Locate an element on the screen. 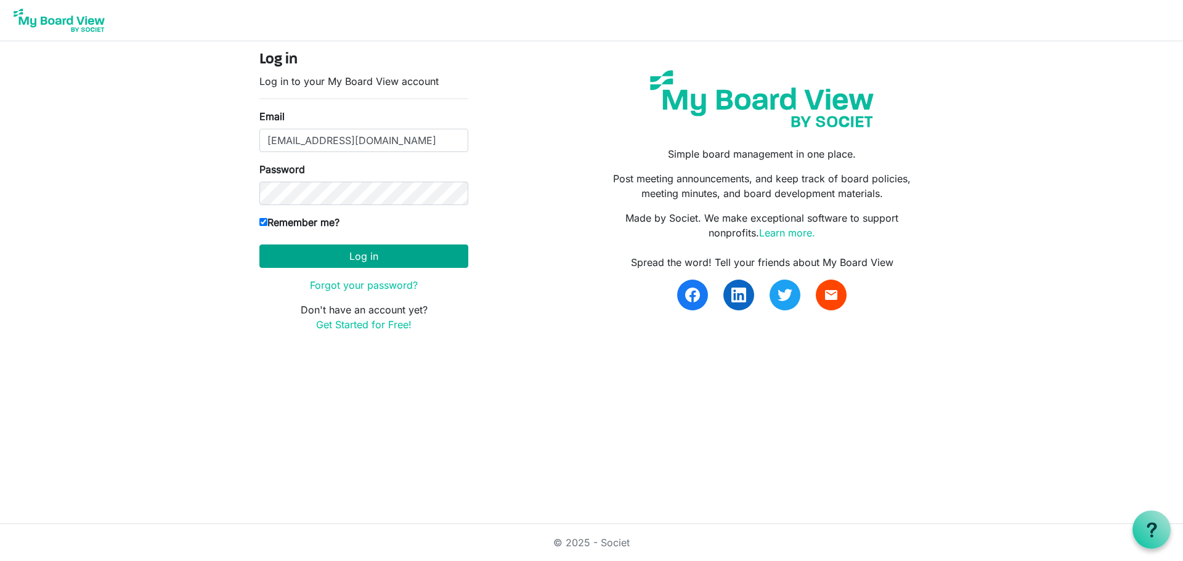  p: Post meeting announcements, and keep track of board policies, meeting minutes, and board developm... is located at coordinates (762, 186).